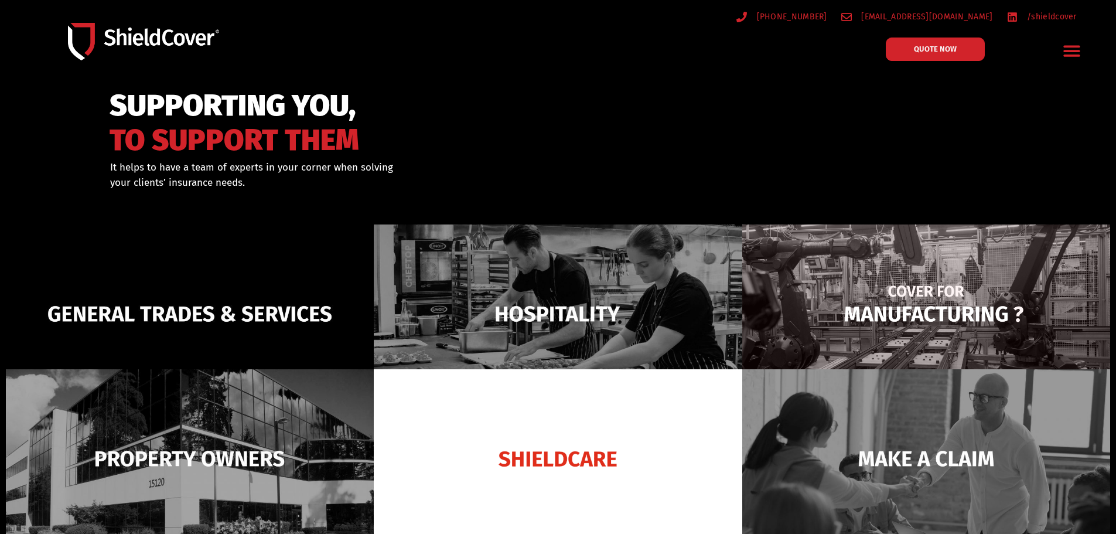 This screenshot has width=1116, height=534. I want to click on span: QUOTE NOW, so click(935, 49).